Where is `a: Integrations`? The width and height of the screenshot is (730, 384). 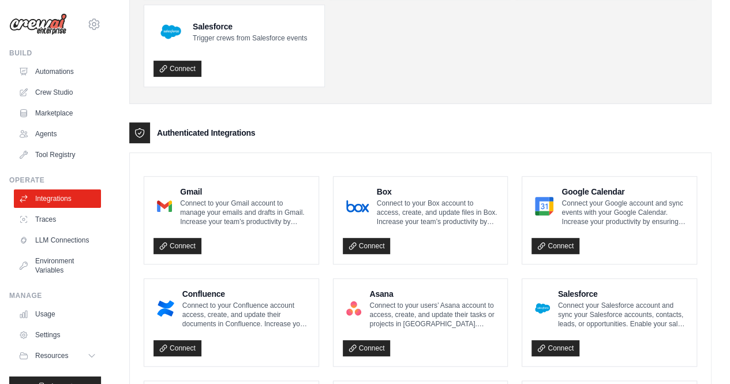
a: Integrations is located at coordinates (57, 199).